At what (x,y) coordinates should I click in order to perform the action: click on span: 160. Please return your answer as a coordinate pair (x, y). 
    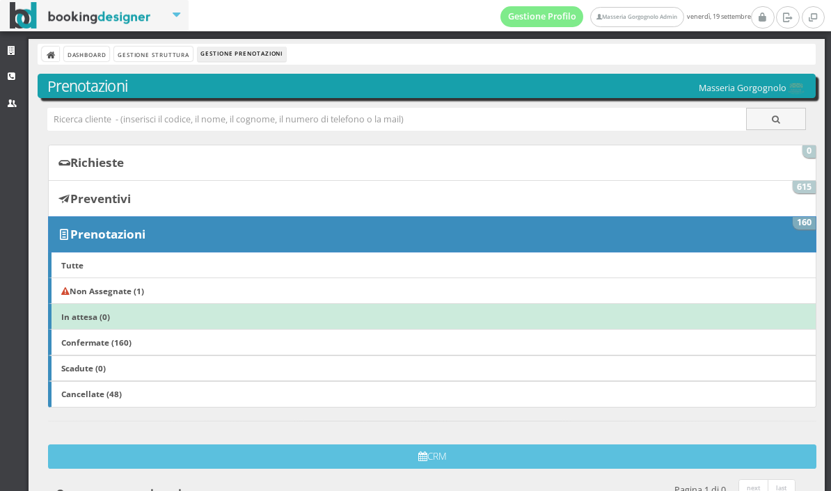
    Looking at the image, I should click on (805, 223).